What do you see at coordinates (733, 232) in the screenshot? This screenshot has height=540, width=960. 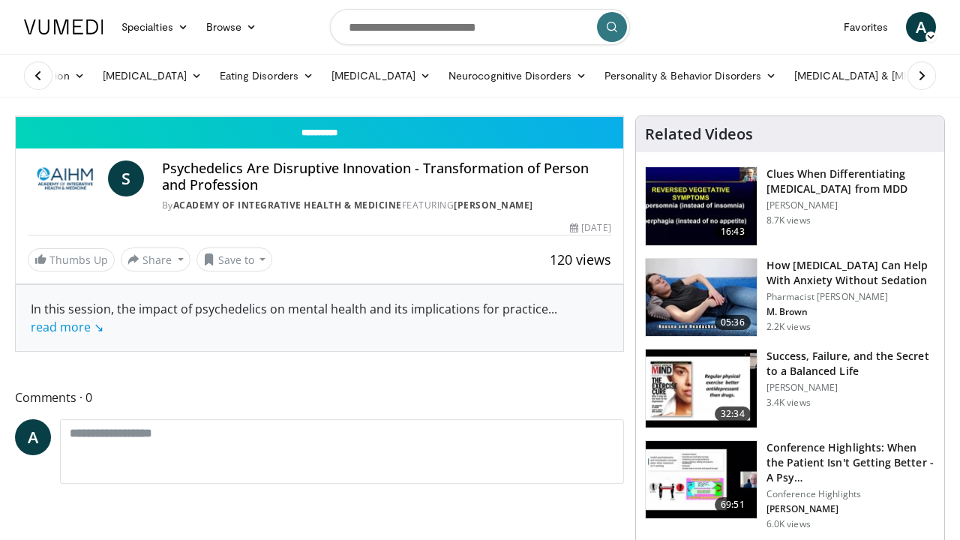 I see `span: 16:43` at bounding box center [733, 232].